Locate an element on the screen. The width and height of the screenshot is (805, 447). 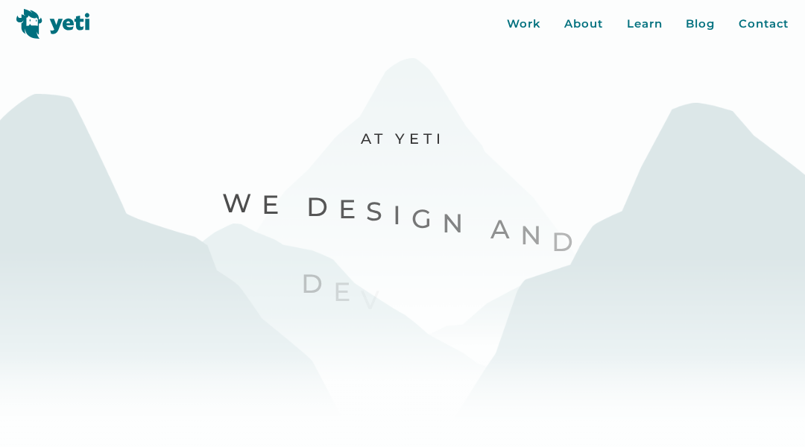
div: About is located at coordinates (584, 24).